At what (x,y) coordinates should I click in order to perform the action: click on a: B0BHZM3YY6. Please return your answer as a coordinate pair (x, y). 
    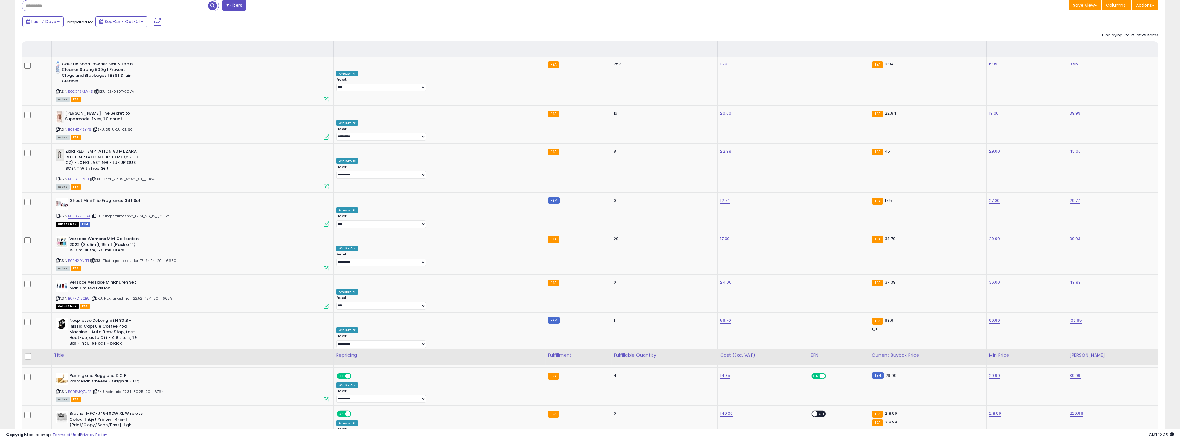
    Looking at the image, I should click on (80, 130).